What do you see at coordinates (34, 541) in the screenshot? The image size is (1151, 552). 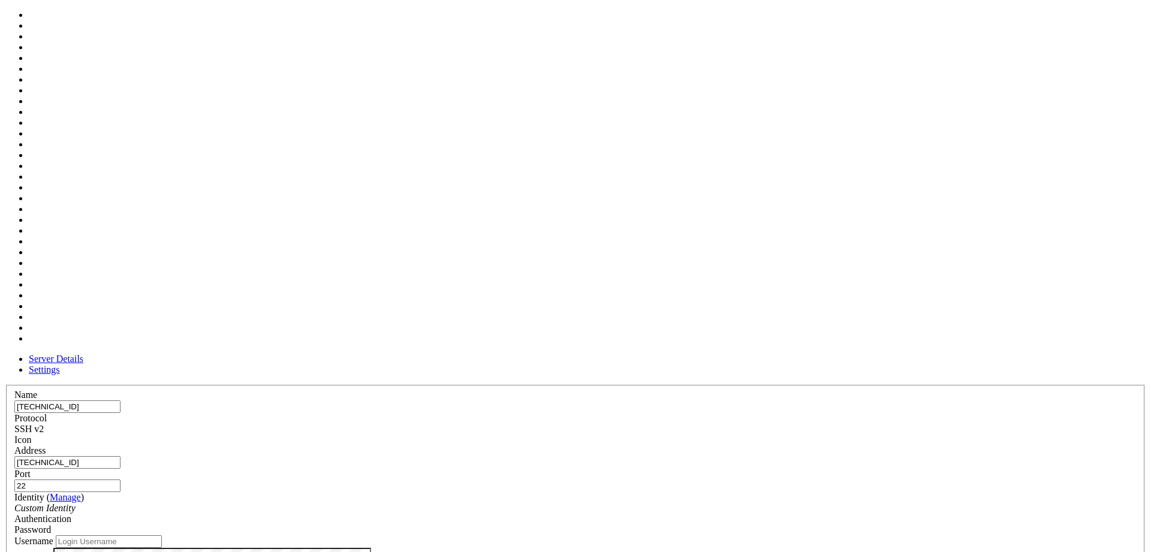 I see `label: Username` at bounding box center [34, 541].